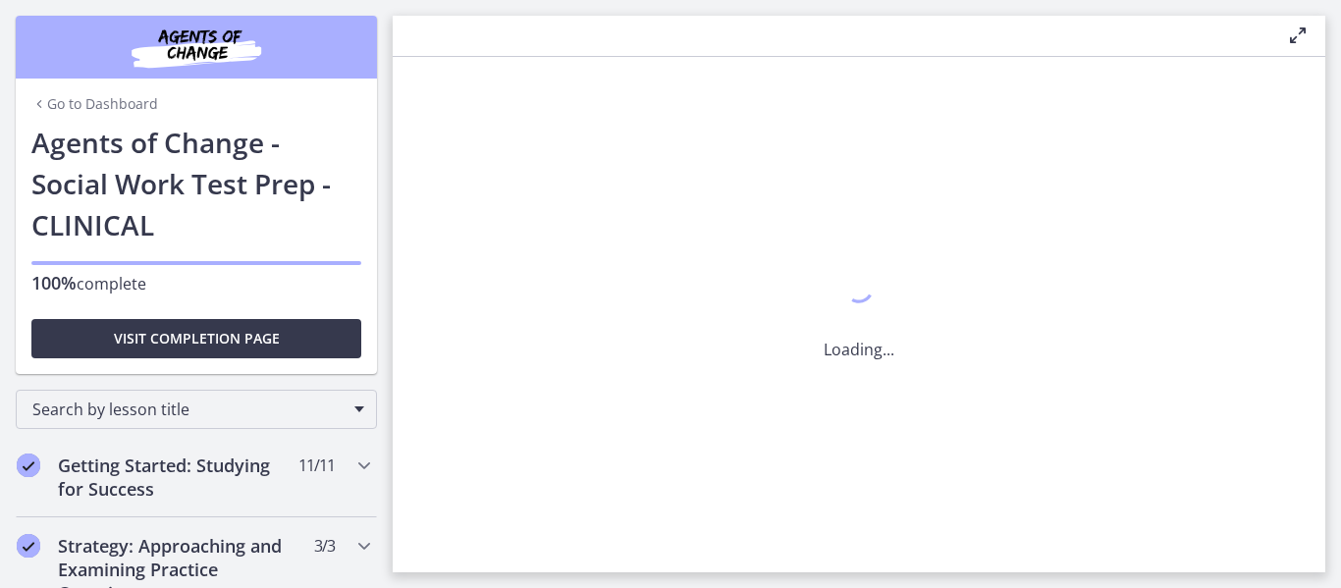 Image resolution: width=1341 pixels, height=588 pixels. I want to click on h1: Agents of Change - Social Work Test Prep - CLINICAL, so click(196, 184).